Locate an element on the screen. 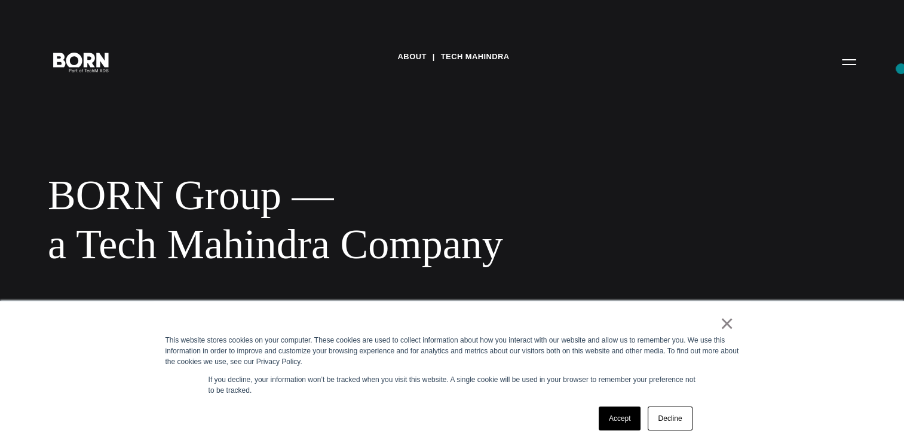  a: Tech Mahindra is located at coordinates (475, 57).